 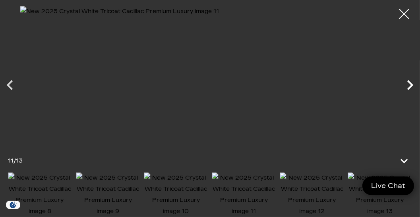 I want to click on a: Live Chat, so click(x=388, y=185).